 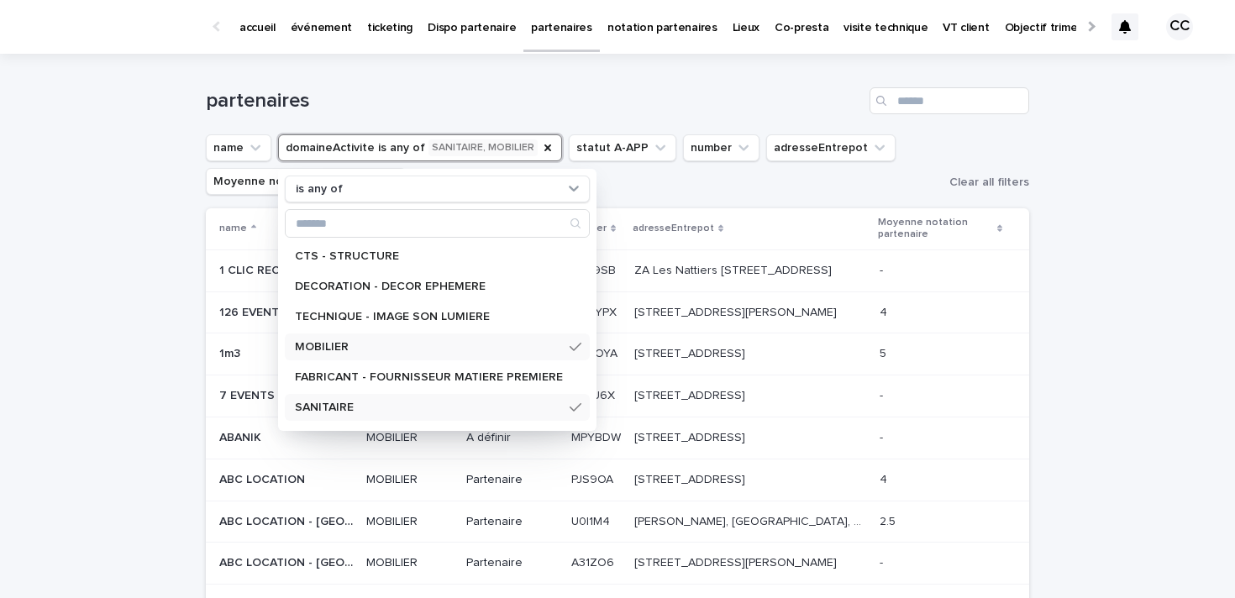 What do you see at coordinates (889, 520) in the screenshot?
I see `p: 2.5` at bounding box center [889, 520].